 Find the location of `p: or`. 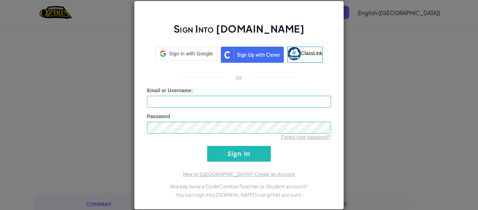

p: or is located at coordinates (239, 77).